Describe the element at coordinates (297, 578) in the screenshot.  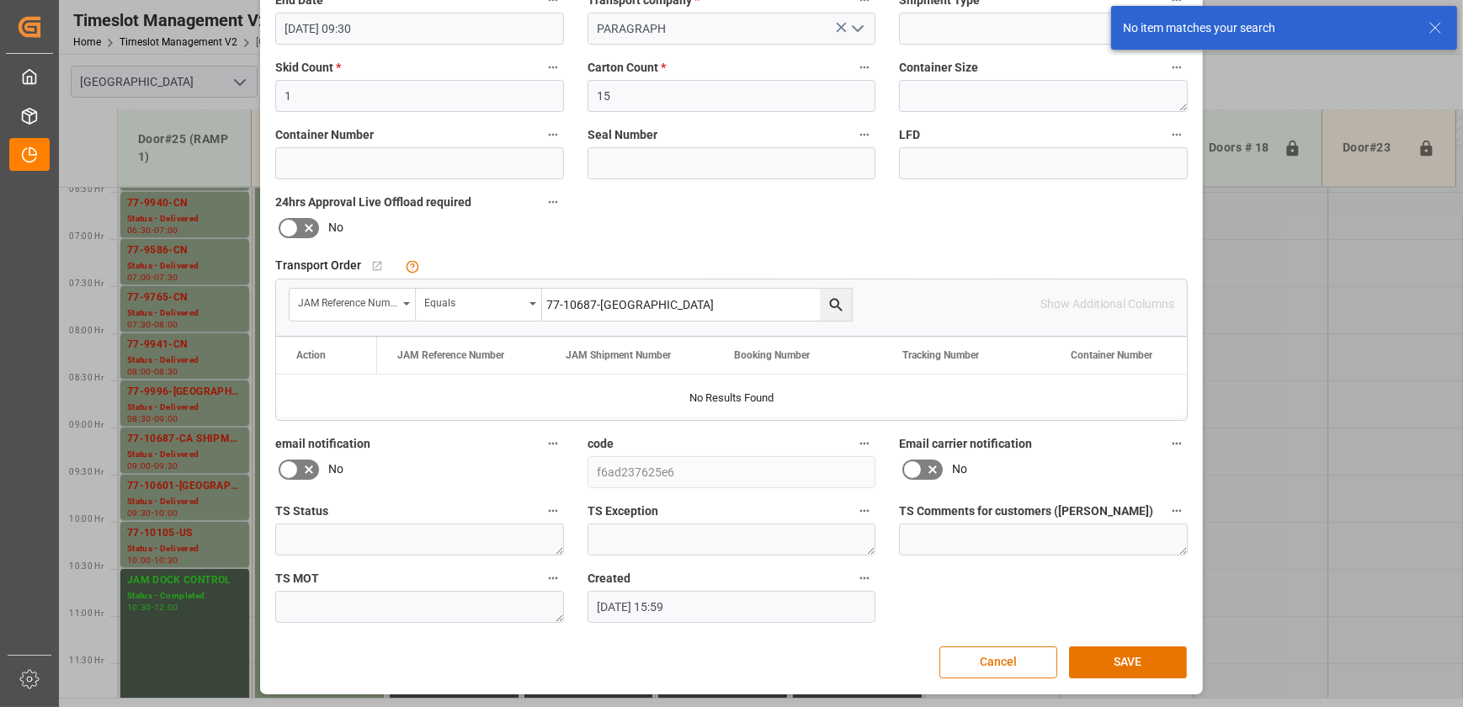
I see `span: TS MOT` at that location.